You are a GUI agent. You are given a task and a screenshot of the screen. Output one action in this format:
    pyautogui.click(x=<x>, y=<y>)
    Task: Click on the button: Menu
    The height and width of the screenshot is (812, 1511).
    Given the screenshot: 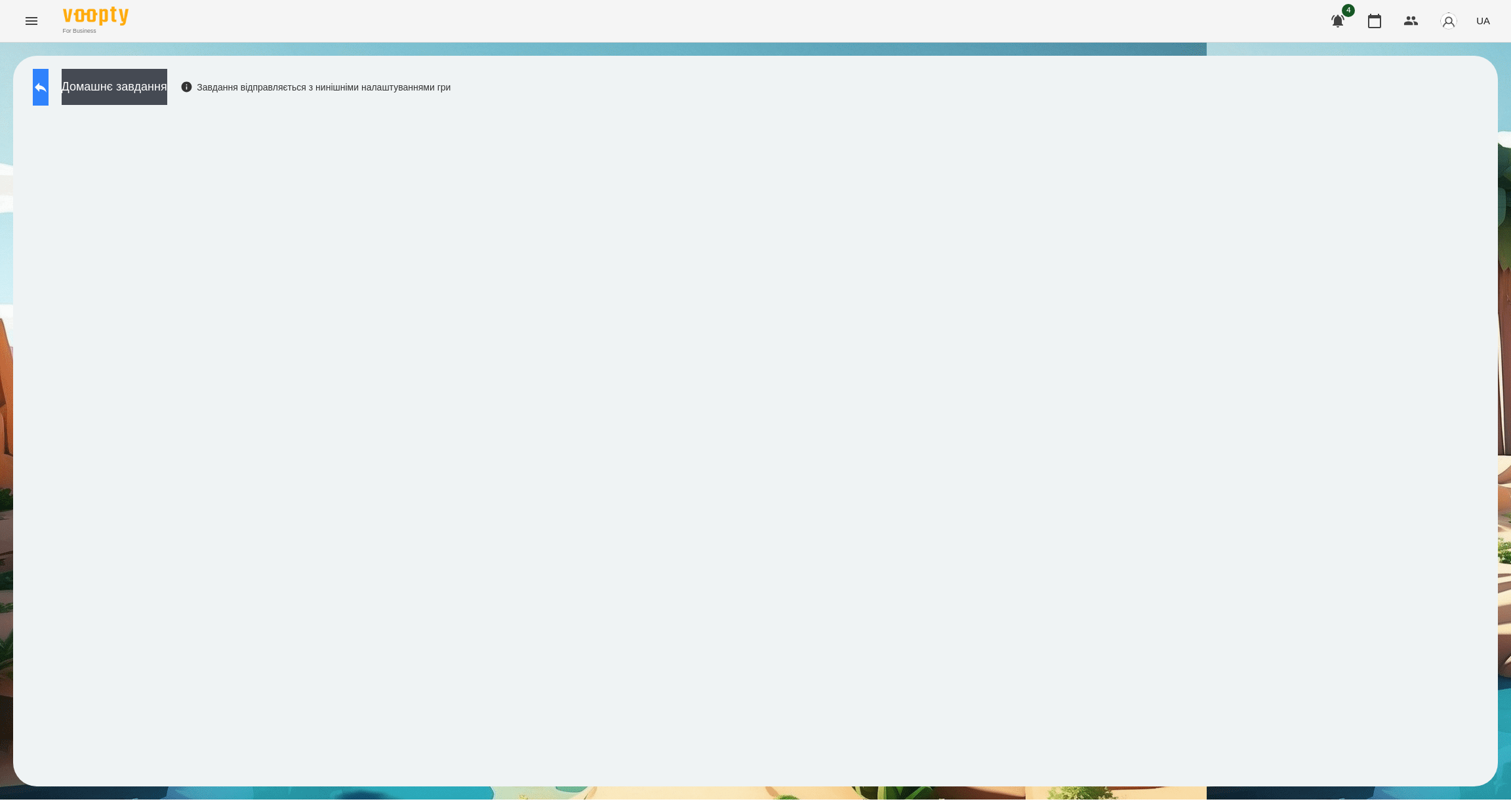 What is the action you would take?
    pyautogui.click(x=31, y=21)
    